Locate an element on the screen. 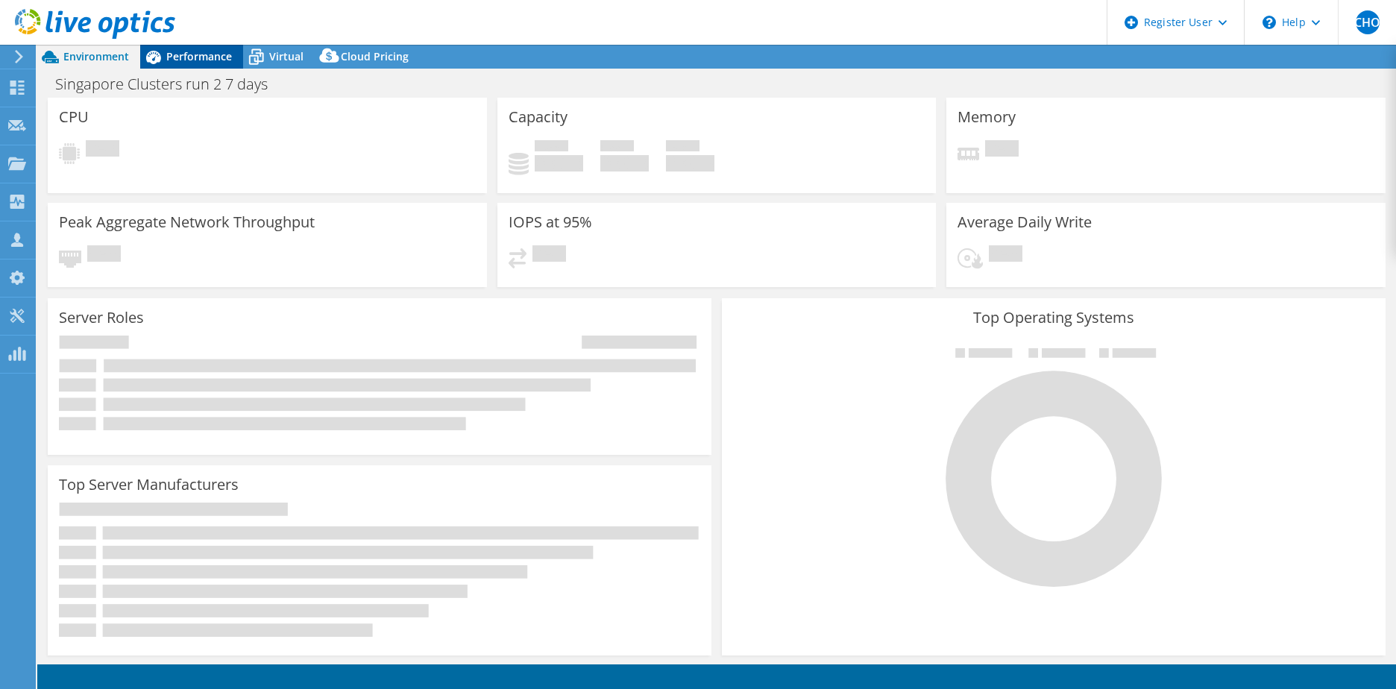 The image size is (1396, 689). h3: IOPS at 95% is located at coordinates (550, 222).